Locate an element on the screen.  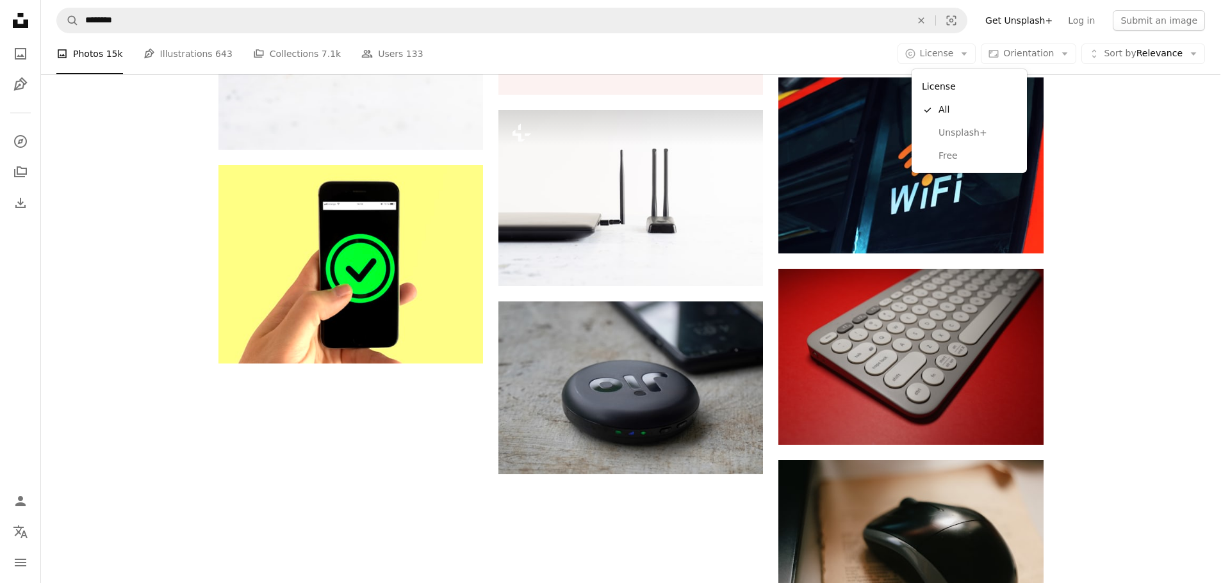
button: Orientation is located at coordinates (1028, 54).